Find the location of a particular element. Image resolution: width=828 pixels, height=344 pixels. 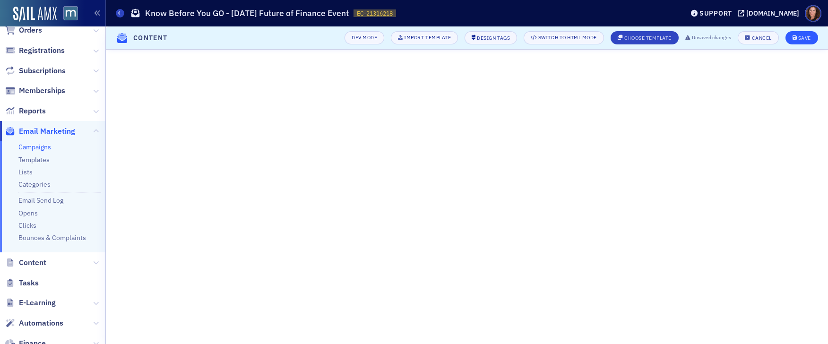

div: Cancel is located at coordinates (762, 38).